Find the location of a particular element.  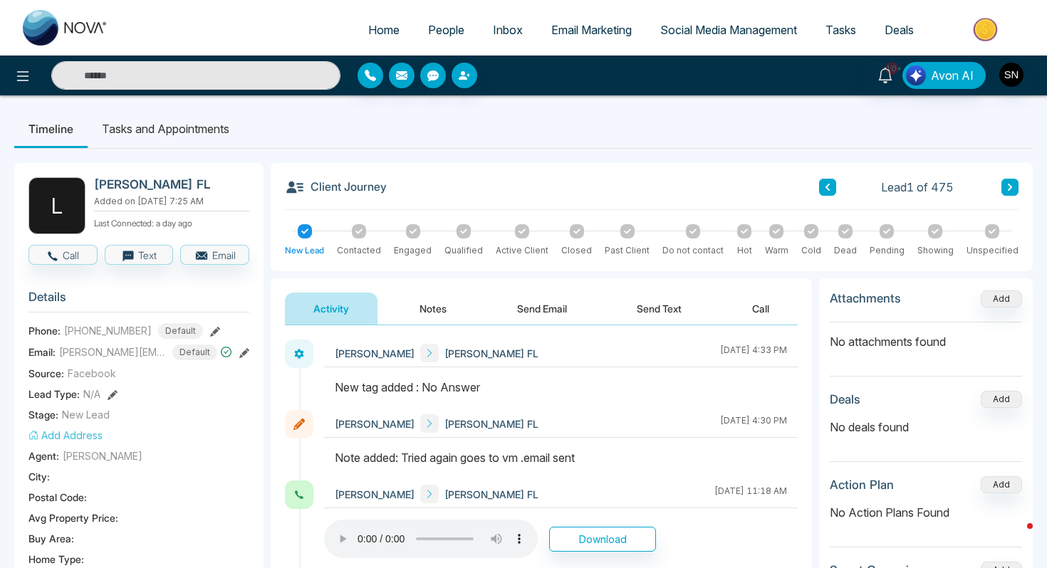

span: Phone: is located at coordinates (44, 330).